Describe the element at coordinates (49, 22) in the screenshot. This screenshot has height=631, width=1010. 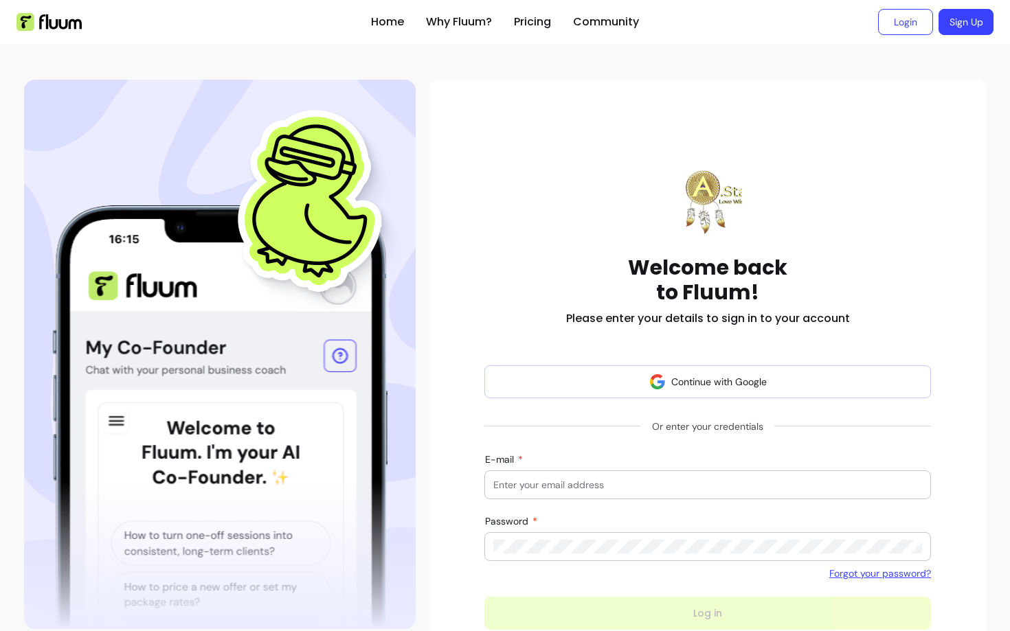
I see `img: Fluum Logo` at that location.